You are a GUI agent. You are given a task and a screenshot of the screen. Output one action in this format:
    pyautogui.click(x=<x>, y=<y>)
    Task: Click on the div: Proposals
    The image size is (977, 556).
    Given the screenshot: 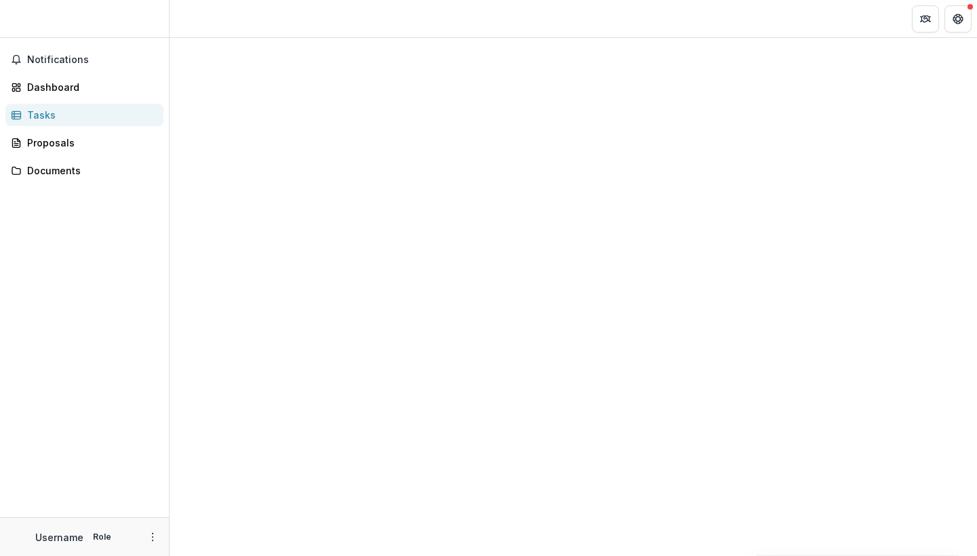 What is the action you would take?
    pyautogui.click(x=90, y=142)
    